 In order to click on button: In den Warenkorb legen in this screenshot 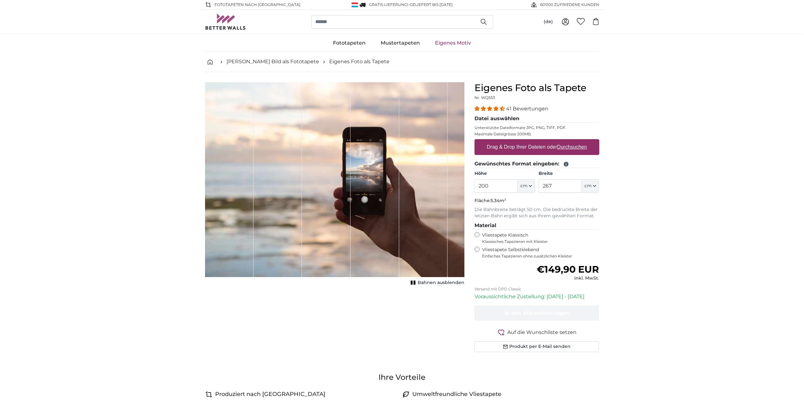, I will do `click(537, 313)`.